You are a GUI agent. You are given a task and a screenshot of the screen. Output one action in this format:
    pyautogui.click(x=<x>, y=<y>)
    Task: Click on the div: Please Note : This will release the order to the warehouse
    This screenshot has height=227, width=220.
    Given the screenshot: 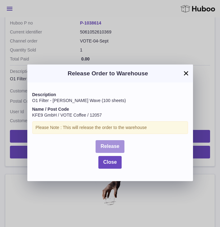 What is the action you would take?
    pyautogui.click(x=110, y=128)
    